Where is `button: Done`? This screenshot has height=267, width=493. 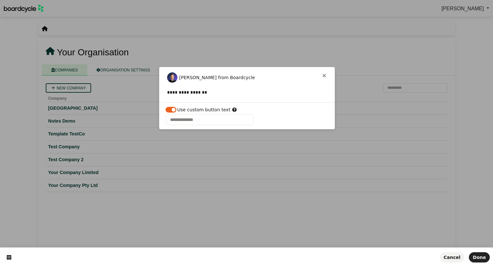 button: Done is located at coordinates (479, 258).